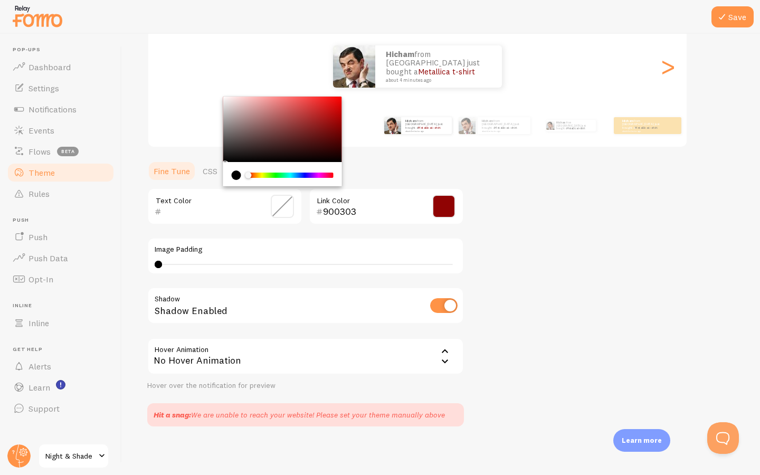 The height and width of the screenshot is (475, 760). Describe the element at coordinates (39, 194) in the screenshot. I see `span: Rules` at that location.